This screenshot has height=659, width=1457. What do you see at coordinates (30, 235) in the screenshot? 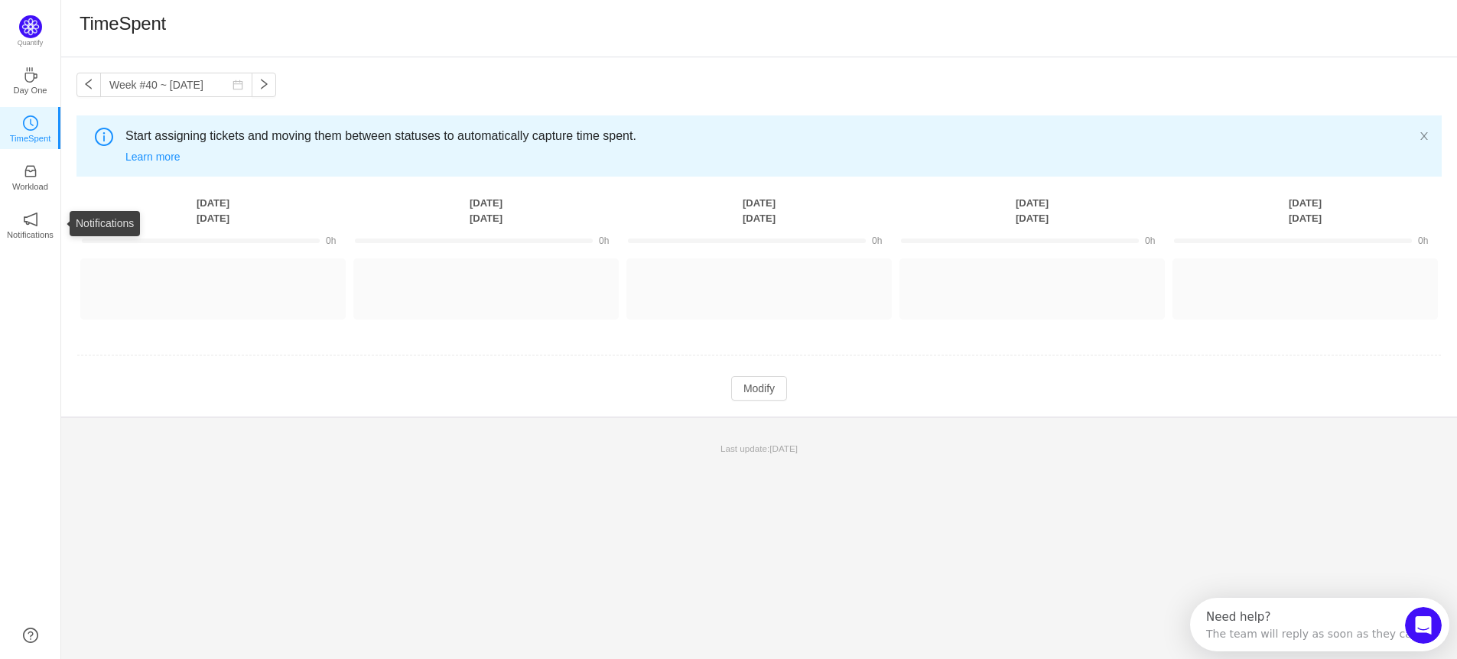
I see `p: Notifications` at bounding box center [30, 235].